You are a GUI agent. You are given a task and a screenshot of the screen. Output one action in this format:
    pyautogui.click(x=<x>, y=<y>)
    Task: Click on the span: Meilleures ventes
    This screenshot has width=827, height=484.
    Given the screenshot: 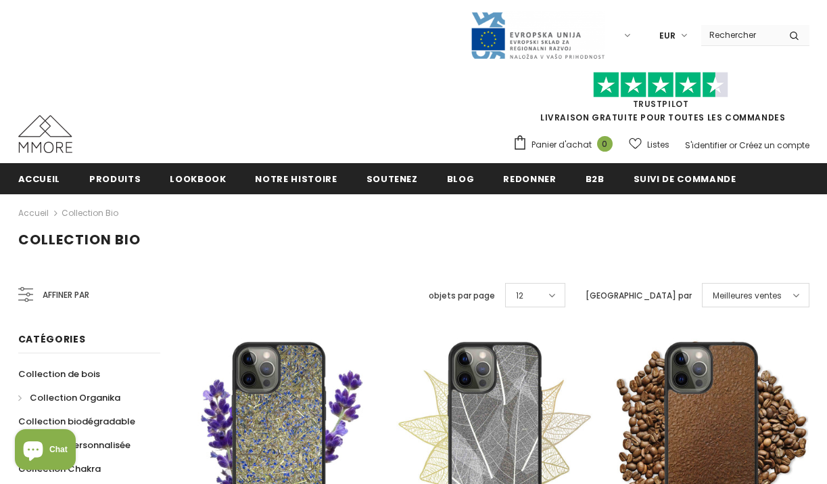 What is the action you would take?
    pyautogui.click(x=748, y=296)
    